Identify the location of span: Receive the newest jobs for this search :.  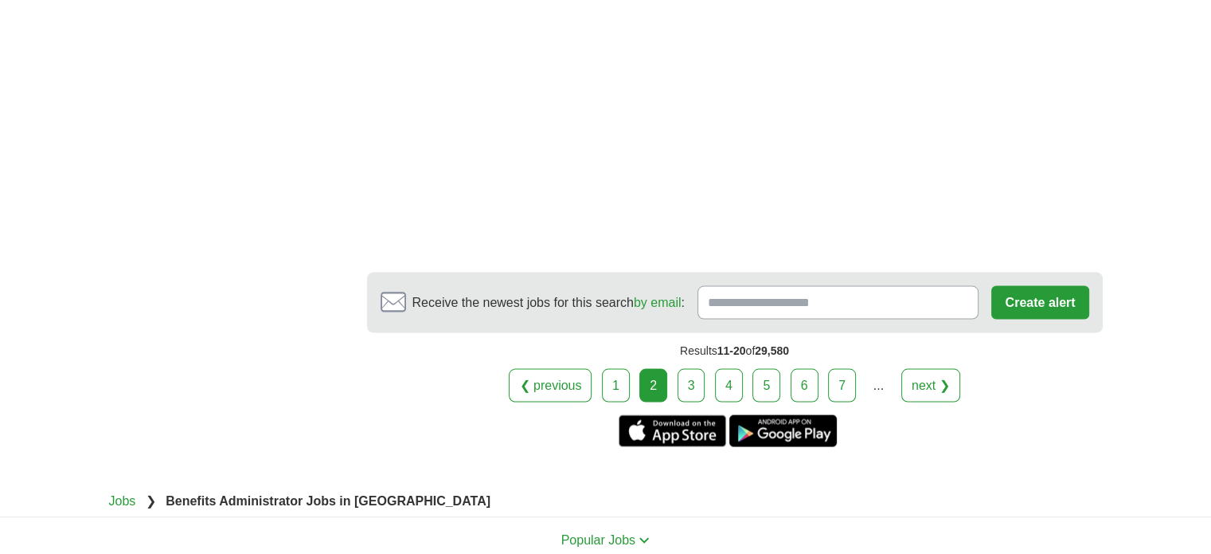
(549, 302).